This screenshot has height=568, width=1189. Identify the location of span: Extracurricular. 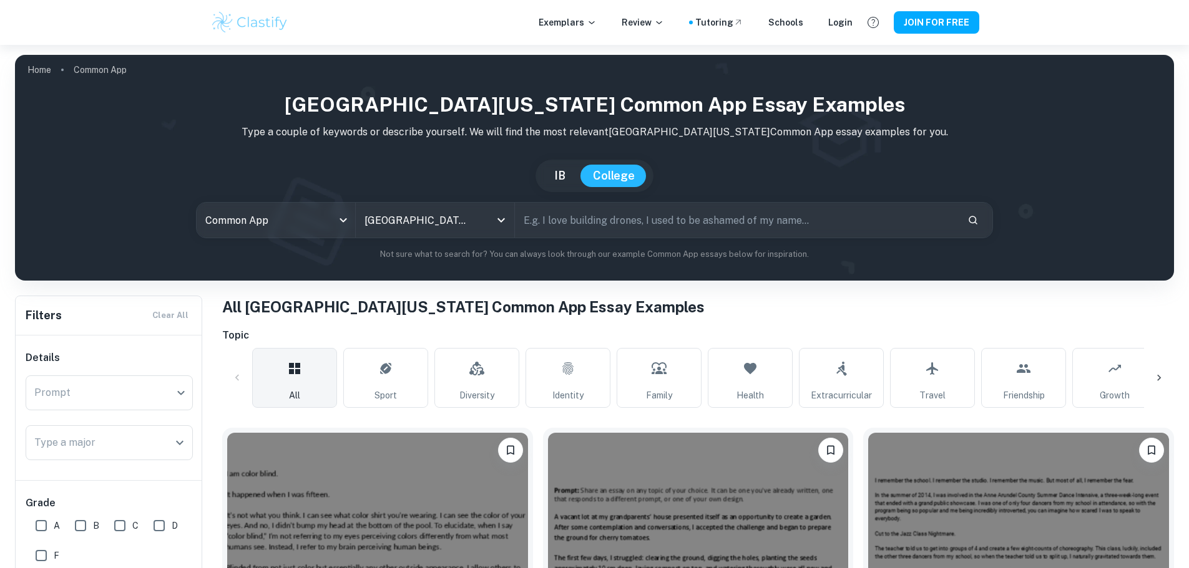
(841, 396).